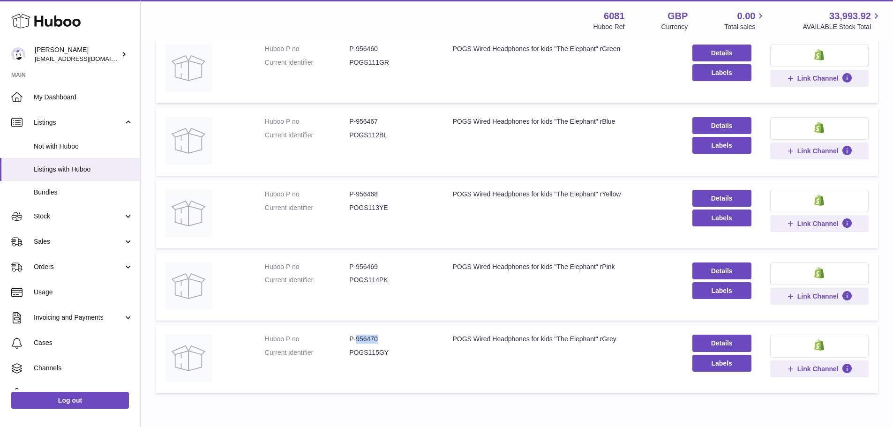 This screenshot has width=893, height=427. Describe the element at coordinates (83, 146) in the screenshot. I see `span: Not with Huboo` at that location.